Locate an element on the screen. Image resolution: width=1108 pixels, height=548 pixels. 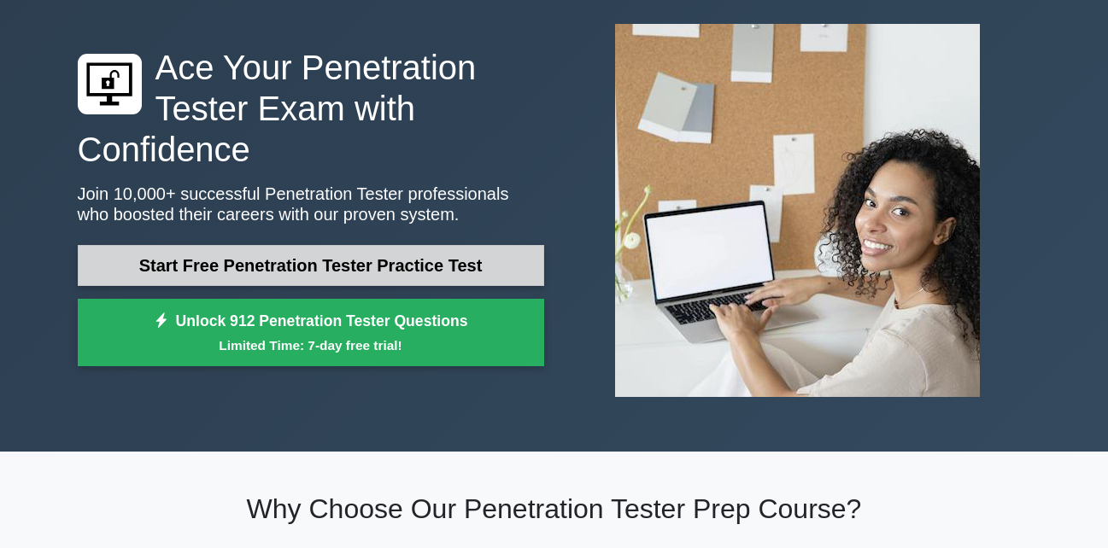
a: Unlock 912 Penetration Tester QuestionsLimited Time: 7-day free trial! is located at coordinates (311, 333).